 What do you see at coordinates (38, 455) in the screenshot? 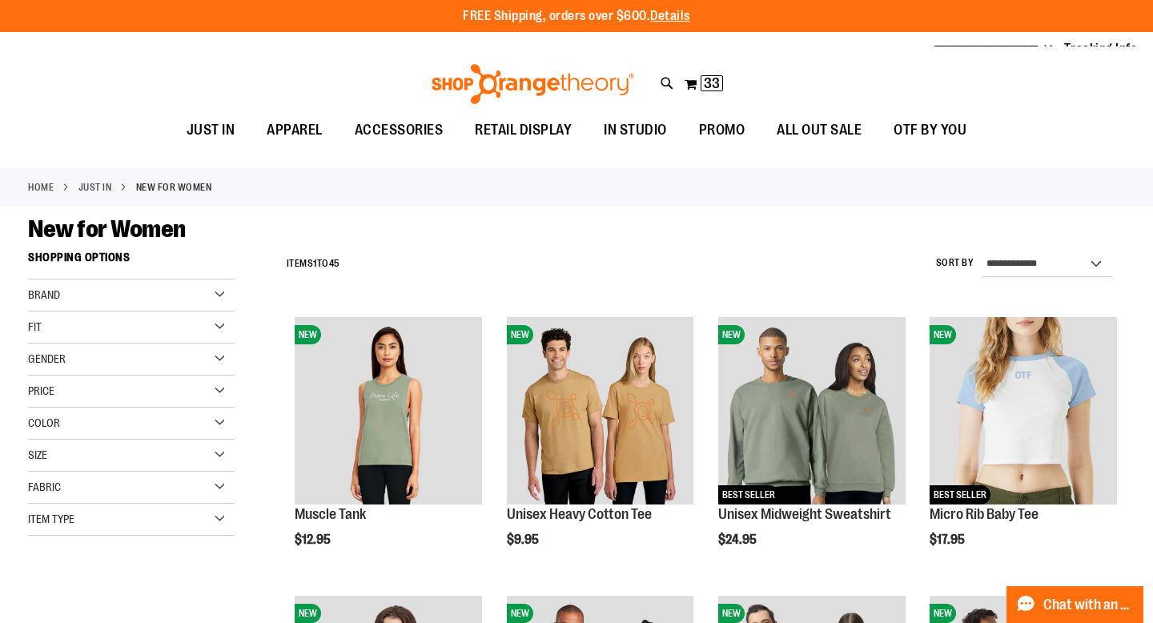
I see `span: Size` at bounding box center [38, 455].